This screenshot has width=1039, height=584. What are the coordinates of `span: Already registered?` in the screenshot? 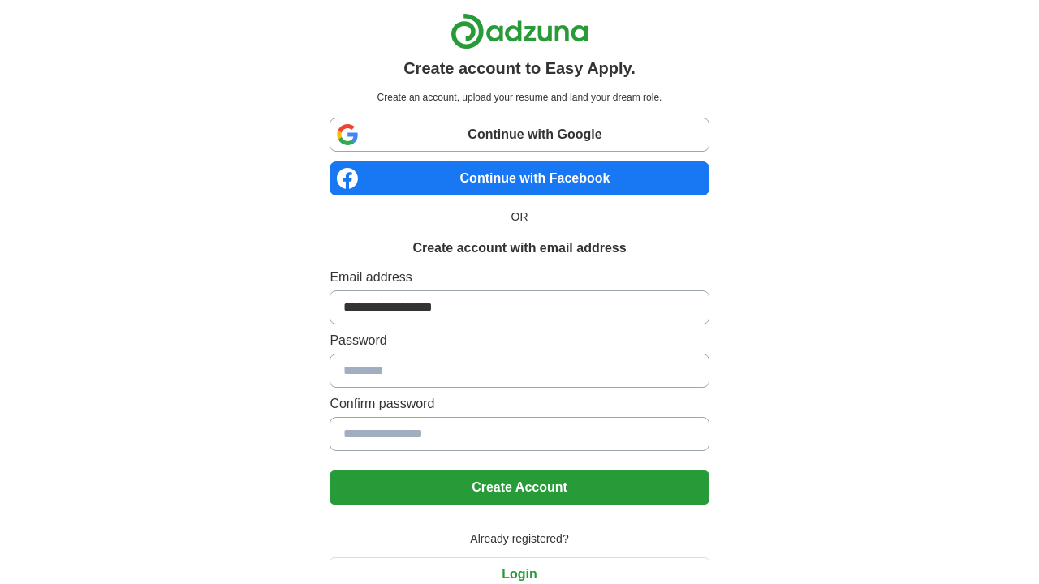 It's located at (519, 539).